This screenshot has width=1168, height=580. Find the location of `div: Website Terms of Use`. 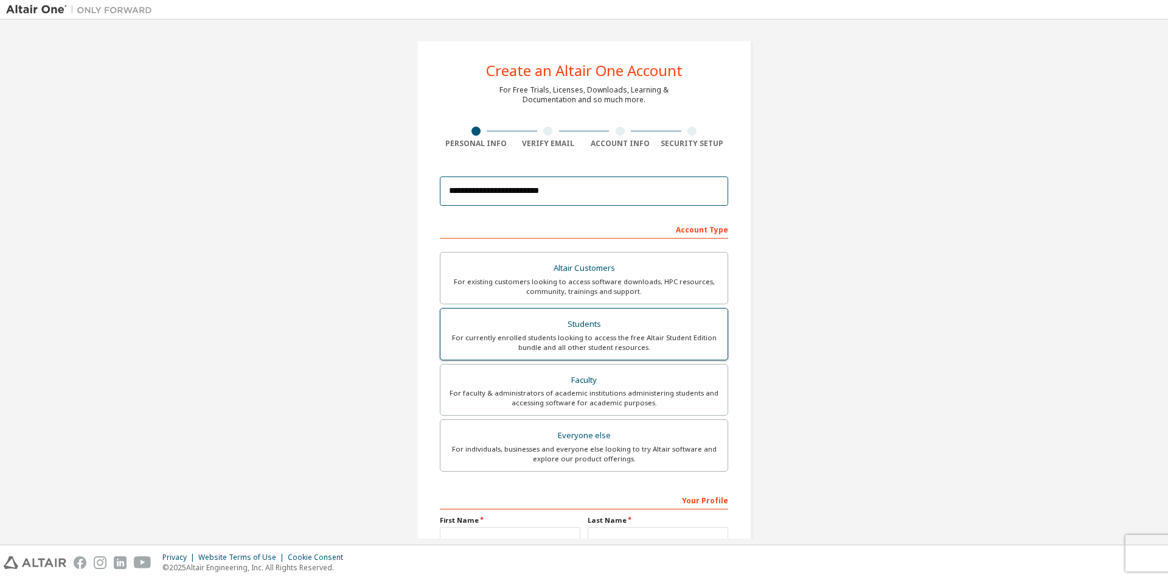

div: Website Terms of Use is located at coordinates (243, 557).